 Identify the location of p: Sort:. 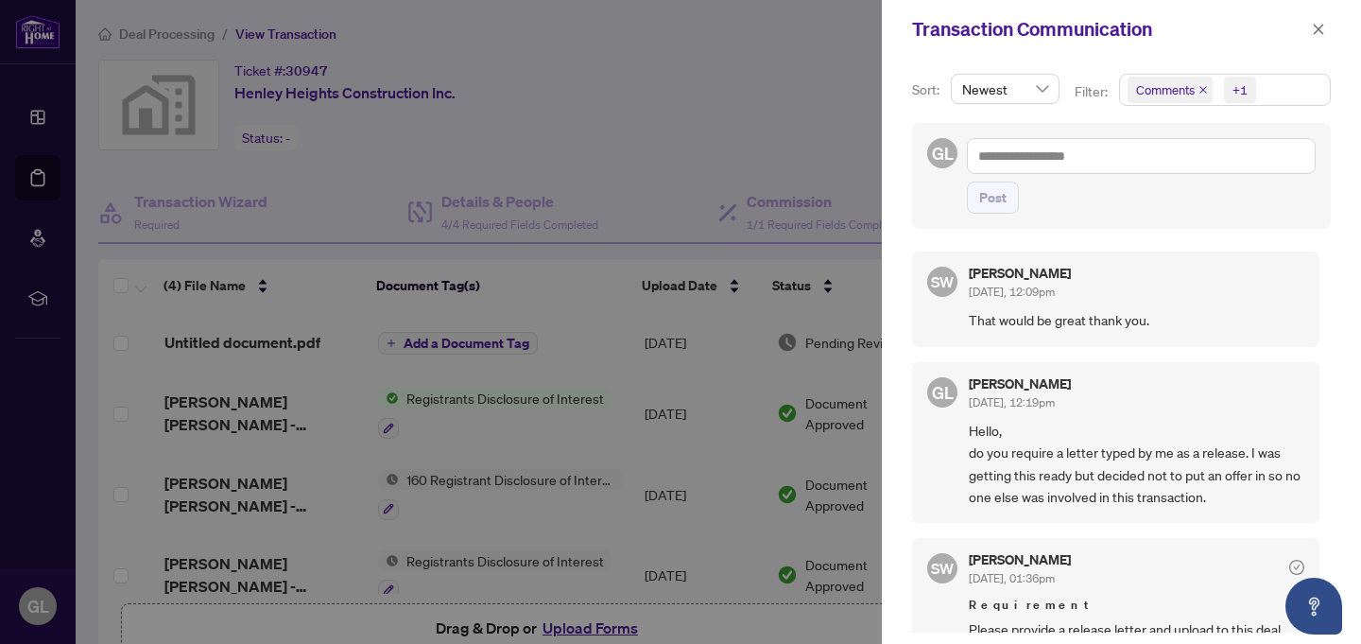
(927, 90).